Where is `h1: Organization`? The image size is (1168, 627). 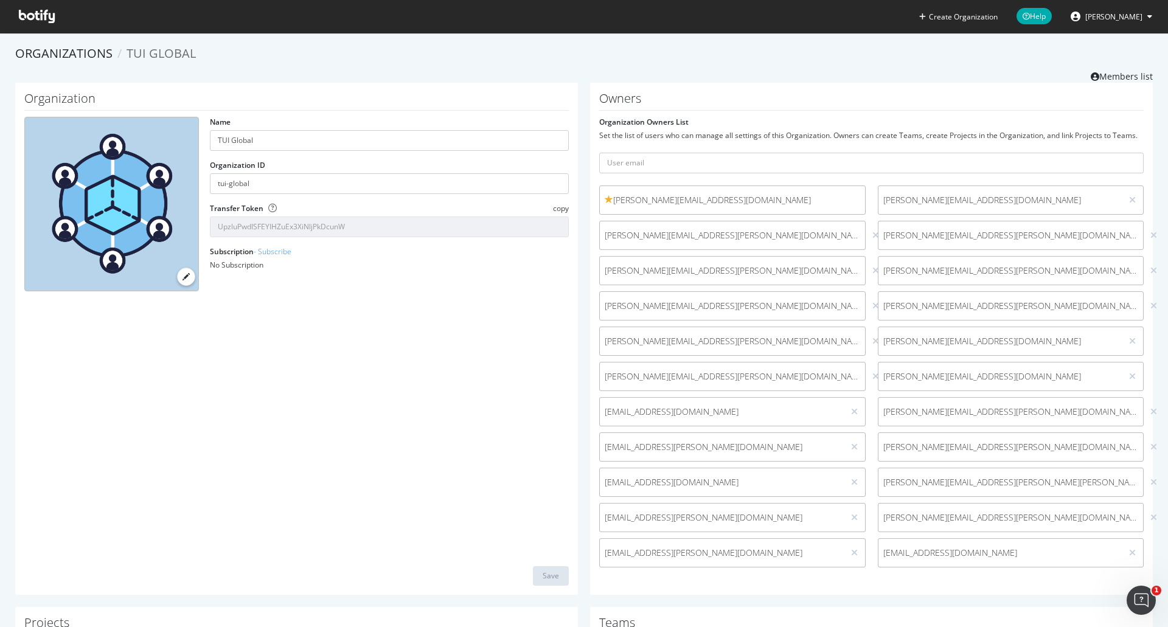 h1: Organization is located at coordinates (296, 101).